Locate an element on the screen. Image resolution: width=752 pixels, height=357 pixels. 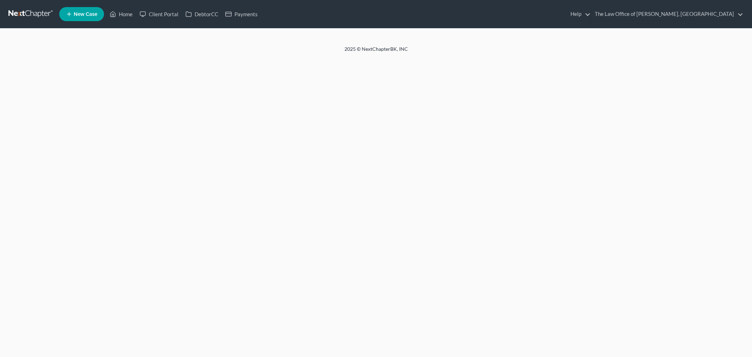
a: Client Portal is located at coordinates (159, 14).